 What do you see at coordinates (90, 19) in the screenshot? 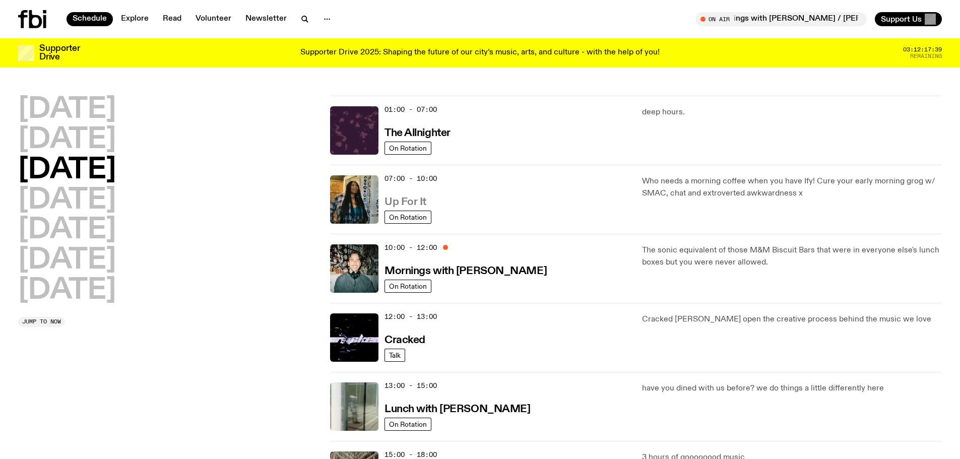
I see `a: Schedule` at bounding box center [90, 19].